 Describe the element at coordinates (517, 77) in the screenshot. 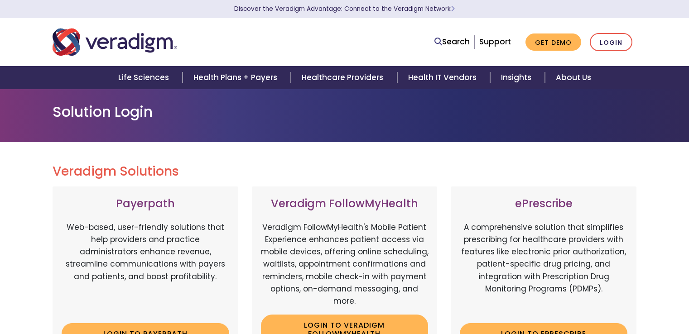

I see `a: Insights` at that location.